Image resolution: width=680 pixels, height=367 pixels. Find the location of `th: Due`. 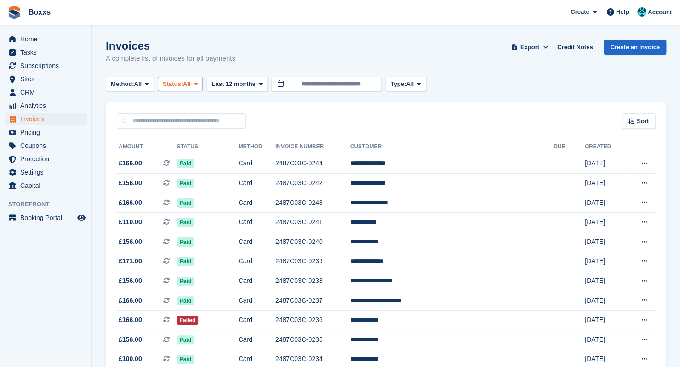

th: Due is located at coordinates (569, 147).